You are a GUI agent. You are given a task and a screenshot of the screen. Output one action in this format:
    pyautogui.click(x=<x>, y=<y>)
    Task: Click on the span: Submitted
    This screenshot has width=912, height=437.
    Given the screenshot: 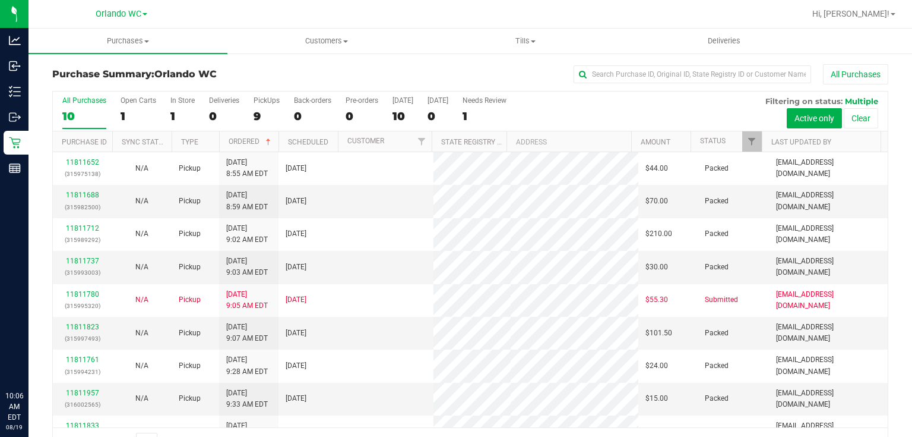 What is the action you would take?
    pyautogui.click(x=722, y=299)
    